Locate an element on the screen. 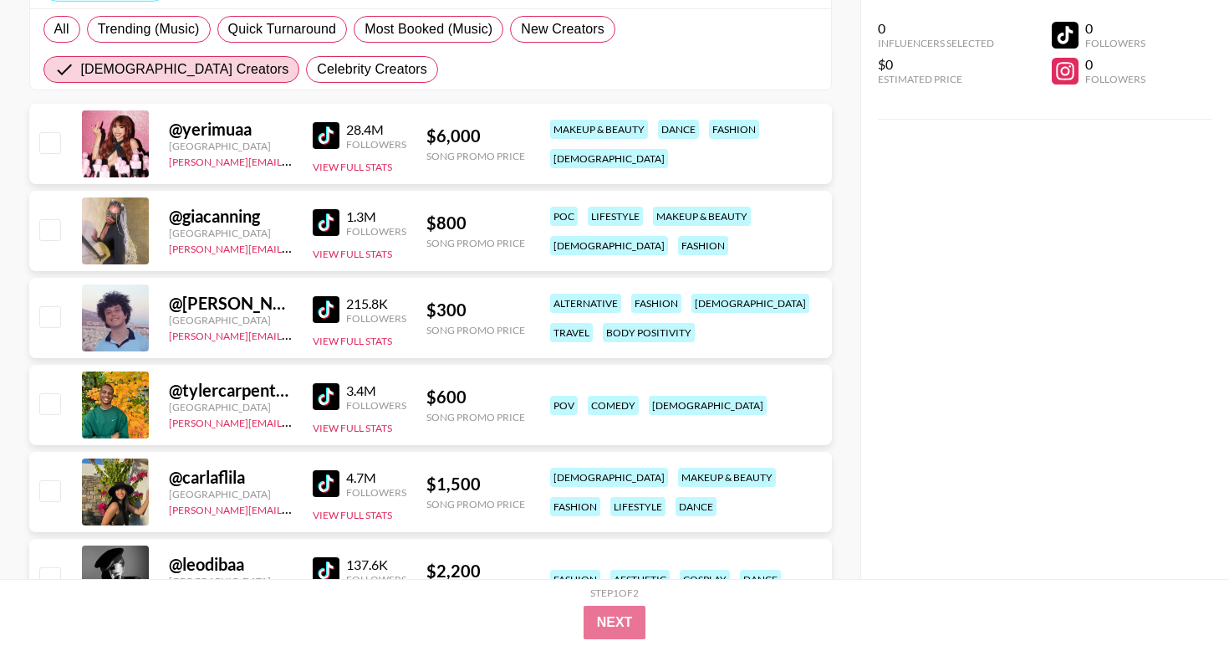 The width and height of the screenshot is (1229, 646). div: alternative is located at coordinates (585, 303).